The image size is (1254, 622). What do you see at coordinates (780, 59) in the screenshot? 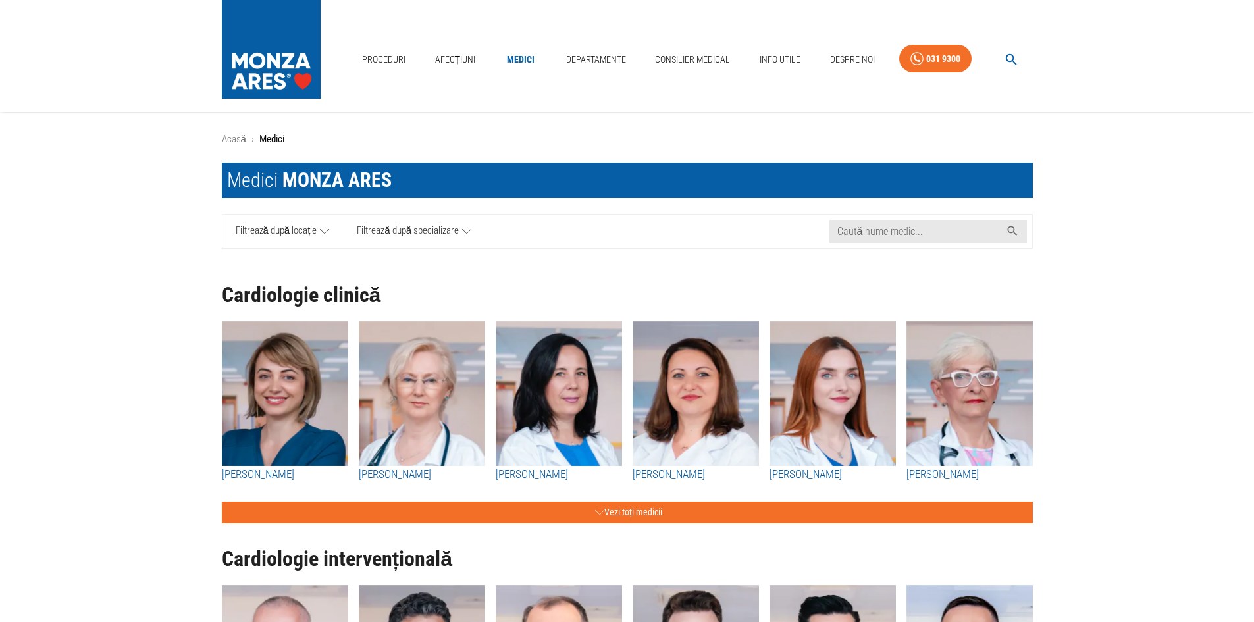
I see `a: Info Utile` at bounding box center [780, 59].